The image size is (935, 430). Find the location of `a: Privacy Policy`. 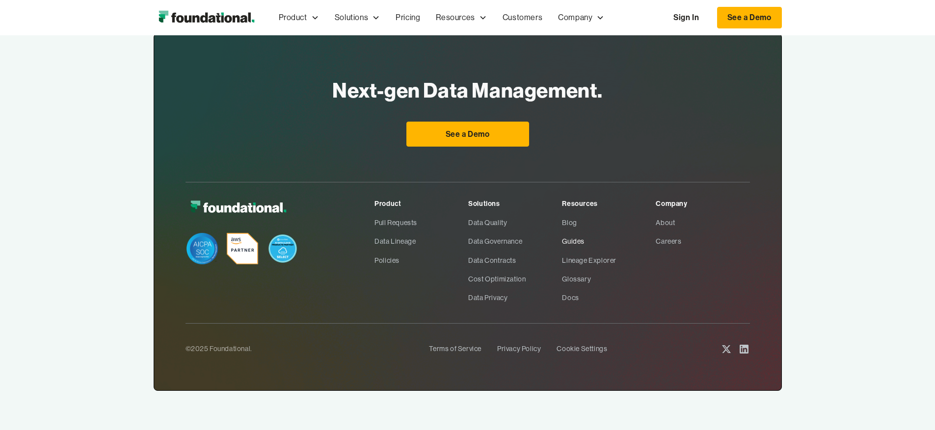

a: Privacy Policy is located at coordinates (519, 349).